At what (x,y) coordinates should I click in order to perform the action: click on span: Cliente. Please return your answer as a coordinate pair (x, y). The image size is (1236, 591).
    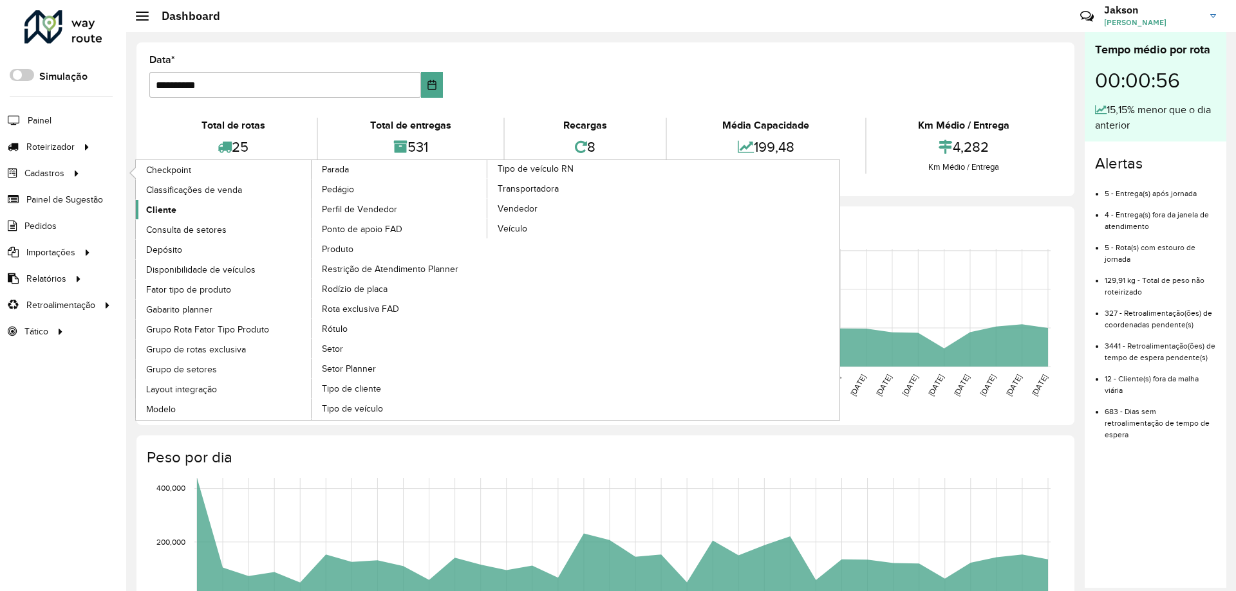
    Looking at the image, I should click on (161, 210).